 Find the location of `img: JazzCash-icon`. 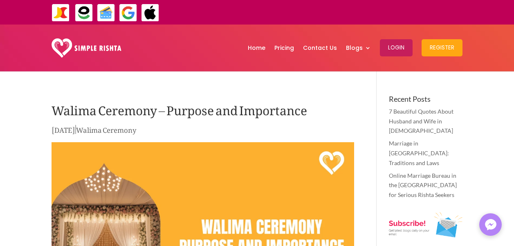

img: JazzCash-icon is located at coordinates (60, 13).